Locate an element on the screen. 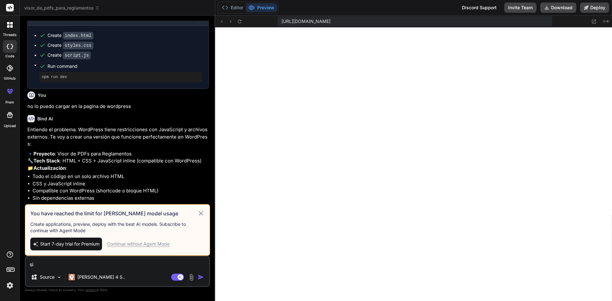 Image resolution: width=612 pixels, height=301 pixels. code: styles.css is located at coordinates (78, 46).